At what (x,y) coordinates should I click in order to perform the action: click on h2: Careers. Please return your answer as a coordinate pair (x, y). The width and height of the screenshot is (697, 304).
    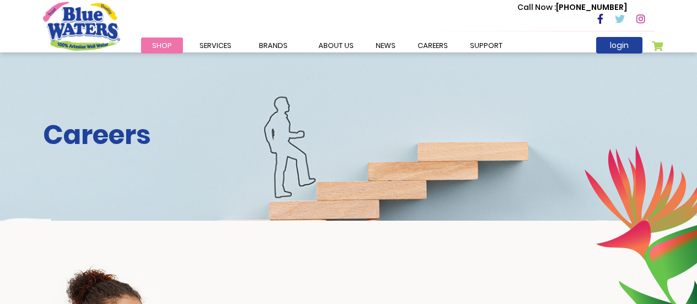
    Looking at the image, I should click on (349, 135).